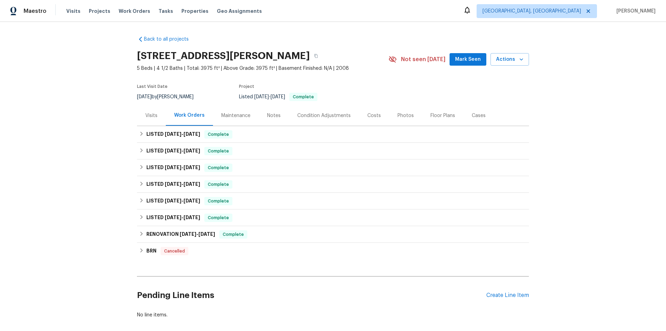 This screenshot has height=331, width=666. I want to click on span: Mark Seen, so click(468, 59).